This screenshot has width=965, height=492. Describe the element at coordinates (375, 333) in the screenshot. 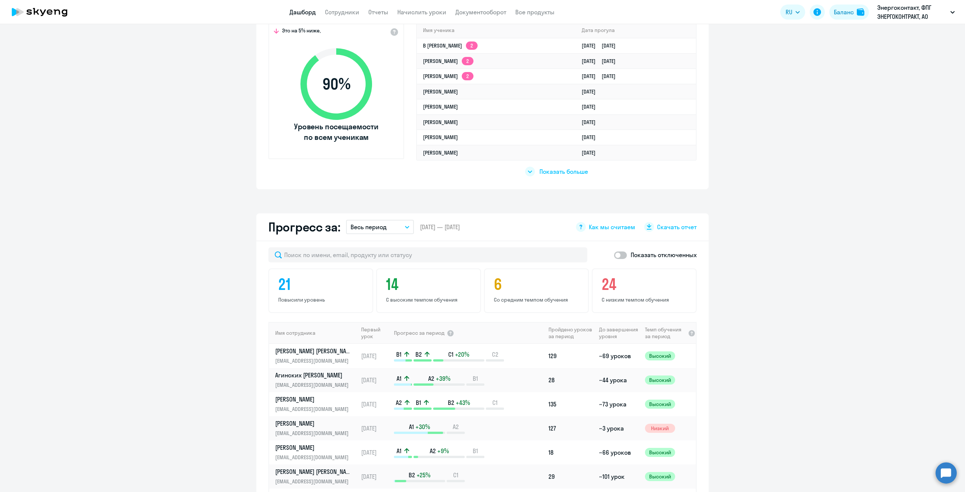

I see `th: Первый урок` at that location.